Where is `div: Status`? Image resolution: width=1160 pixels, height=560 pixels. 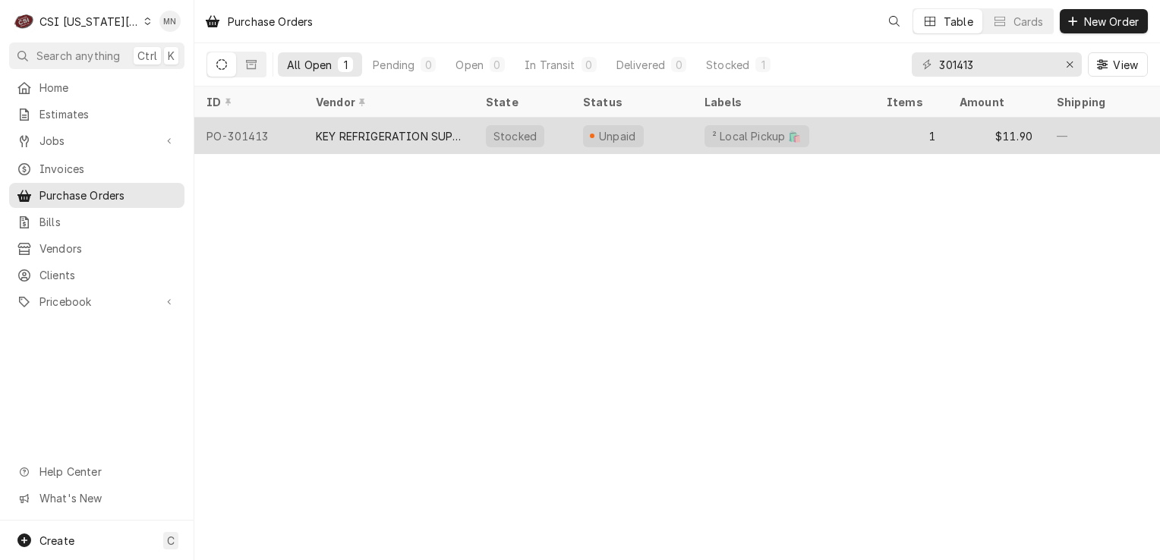 div: Status is located at coordinates (630, 102).